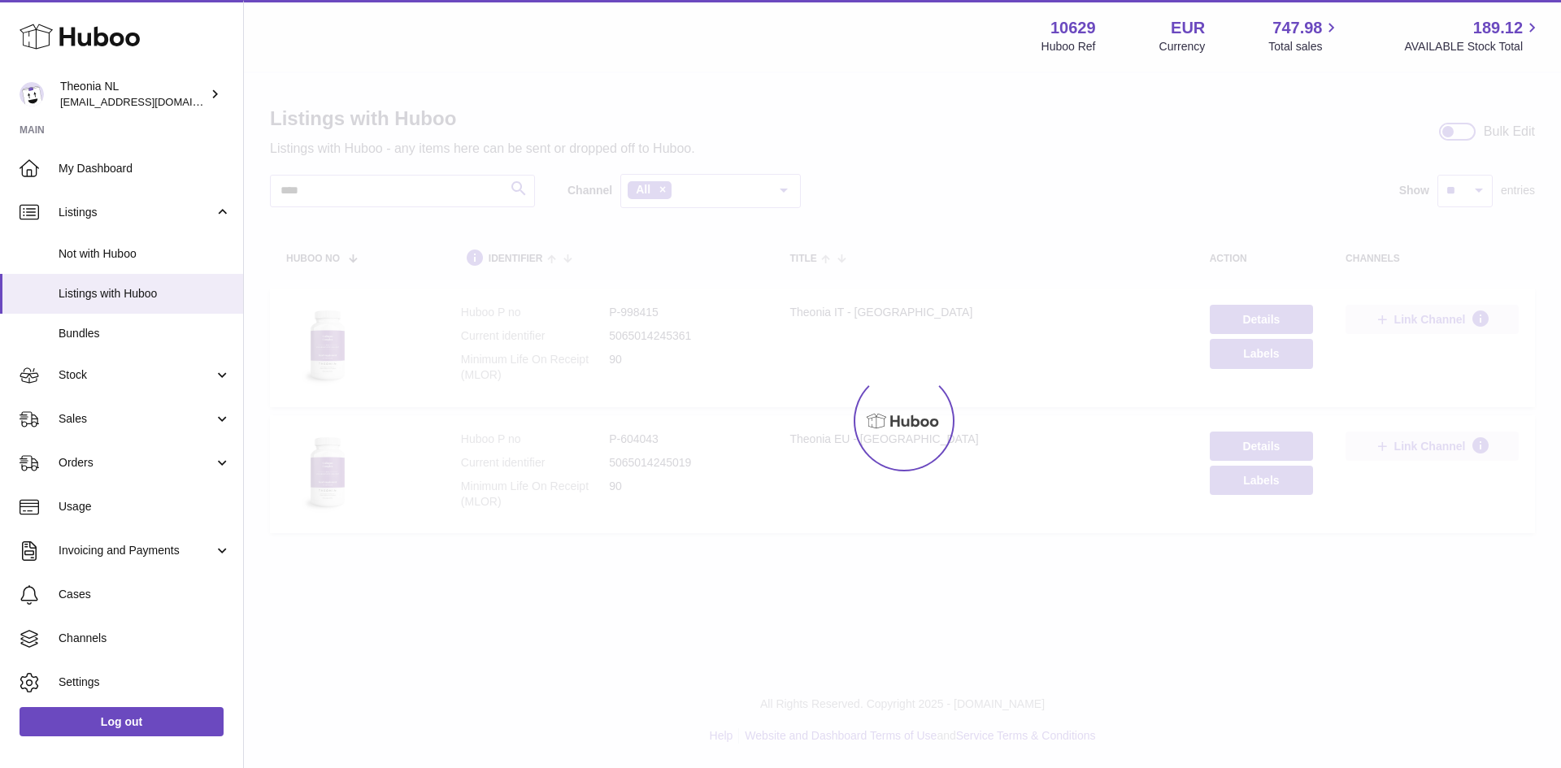 The width and height of the screenshot is (1561, 768). What do you see at coordinates (32, 94) in the screenshot?
I see `img: internalAdmin-10629@internal.huboo.com` at bounding box center [32, 94].